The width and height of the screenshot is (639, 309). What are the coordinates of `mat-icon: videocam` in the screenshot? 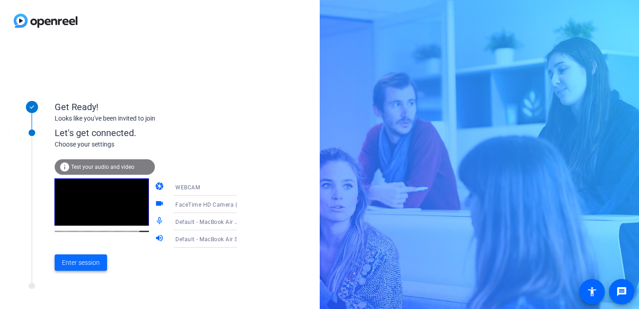 It's located at (160, 204).